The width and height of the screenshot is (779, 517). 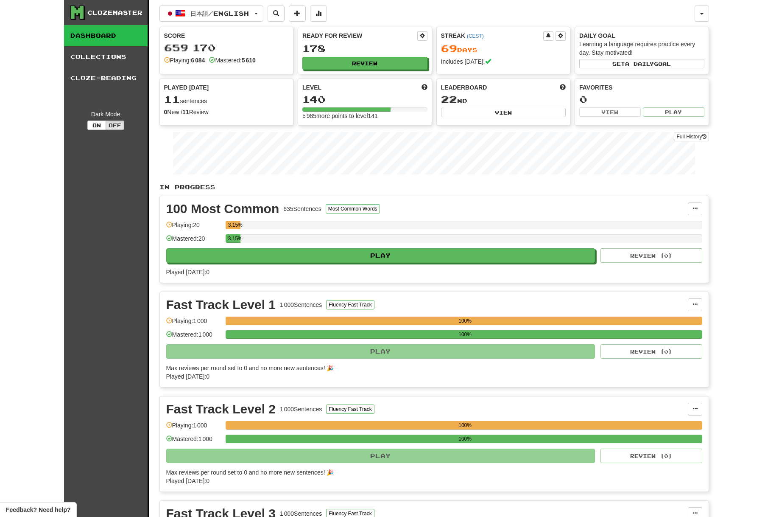 What do you see at coordinates (227, 112) in the screenshot?
I see `div: New / Review` at bounding box center [227, 112].